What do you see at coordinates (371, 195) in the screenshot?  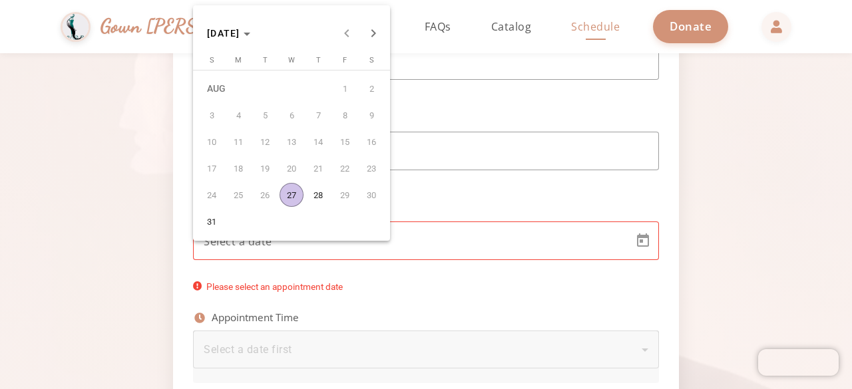 I see `button: August 30, 2025` at bounding box center [371, 195].